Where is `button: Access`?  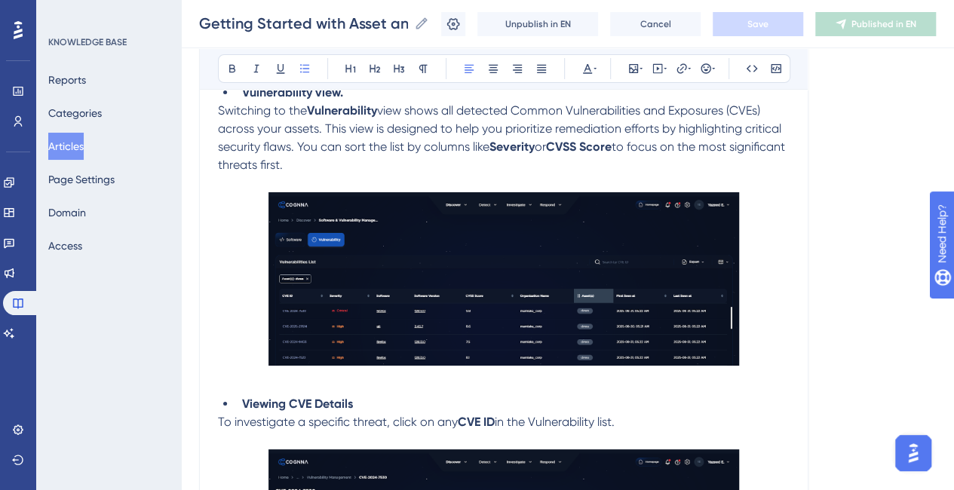 button: Access is located at coordinates (65, 246).